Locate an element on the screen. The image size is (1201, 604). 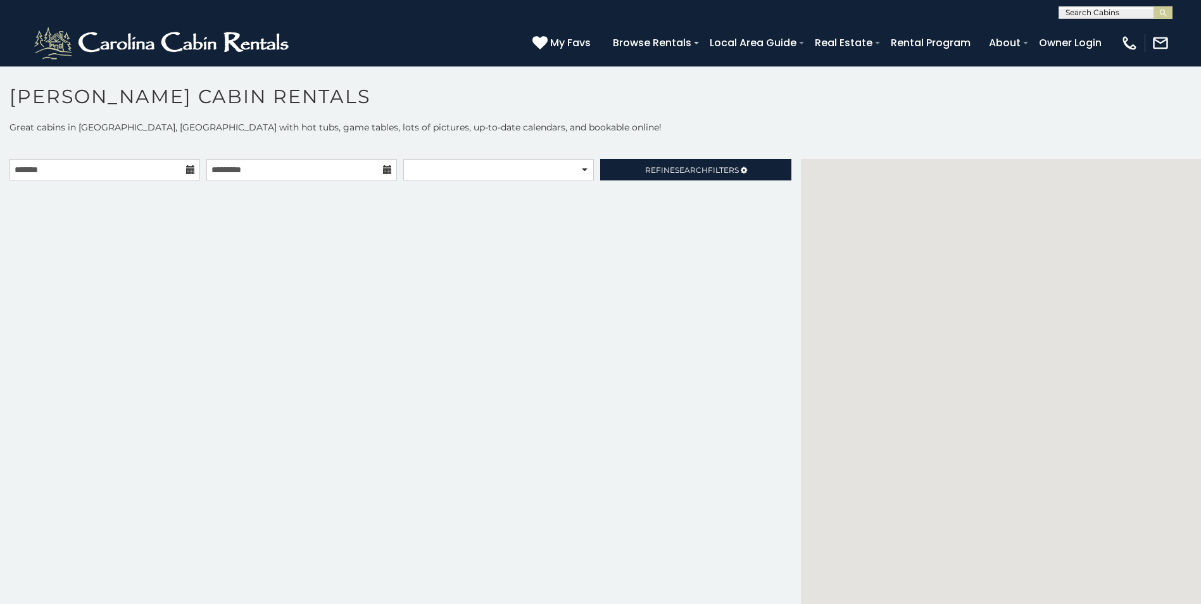
a: About is located at coordinates (1005, 42).